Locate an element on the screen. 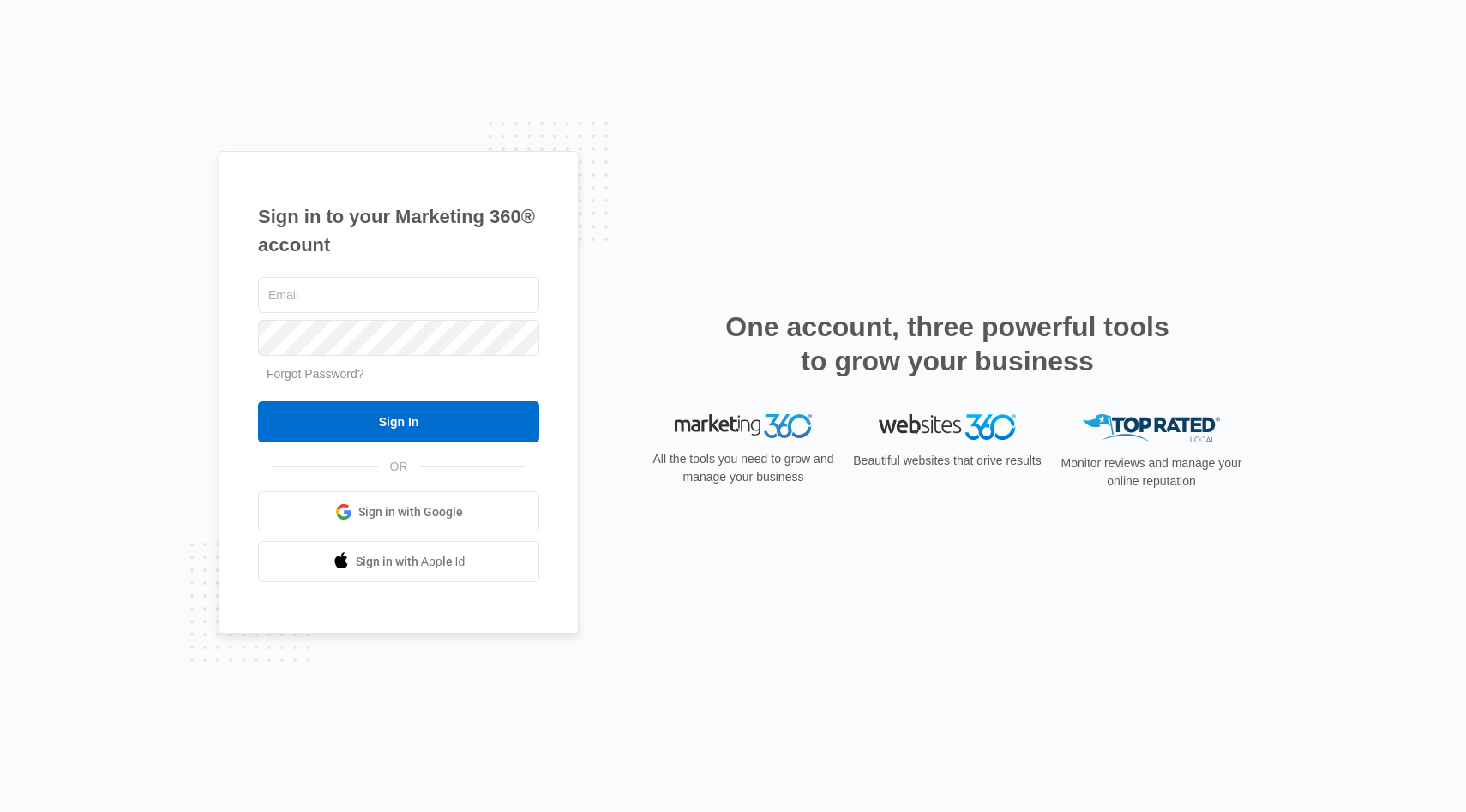 The image size is (1466, 812). h2: One account, three powerful tools to grow your business is located at coordinates (948, 344).